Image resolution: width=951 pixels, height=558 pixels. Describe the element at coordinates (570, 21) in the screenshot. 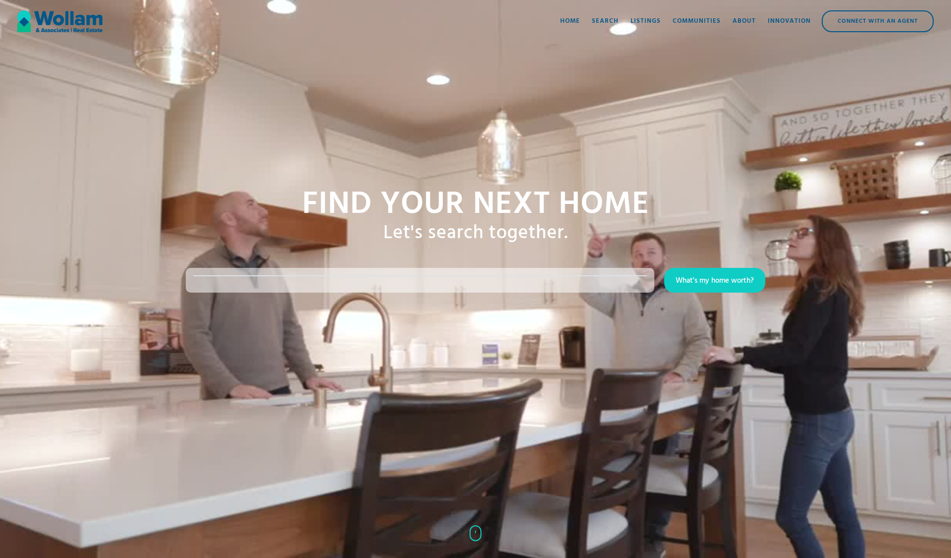

I see `a: Home` at that location.